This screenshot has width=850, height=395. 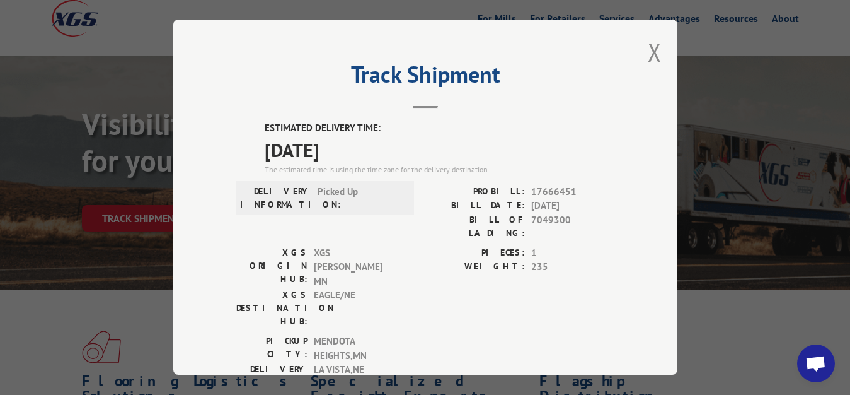 I want to click on span: LA VISTA , NE, so click(x=356, y=376).